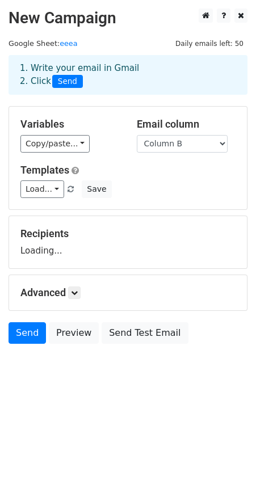 The image size is (256, 489). Describe the element at coordinates (128, 293) in the screenshot. I see `h5: Advanced` at that location.